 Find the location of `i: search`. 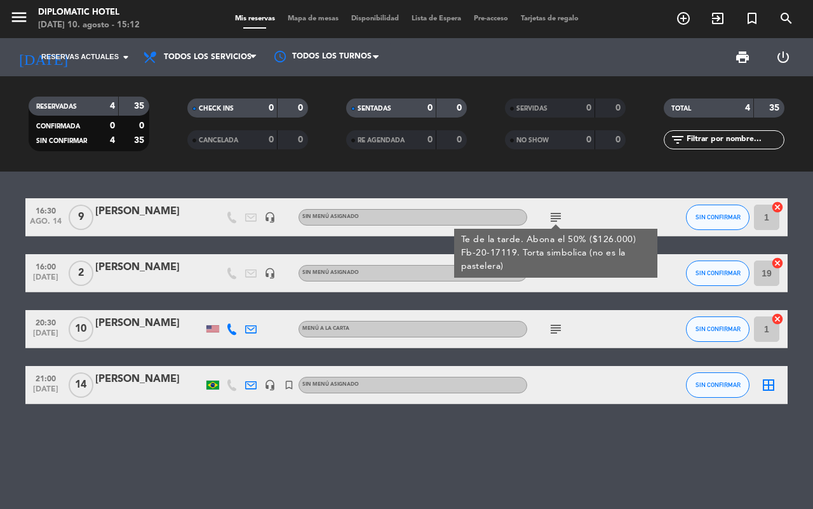

i: search is located at coordinates (787, 18).